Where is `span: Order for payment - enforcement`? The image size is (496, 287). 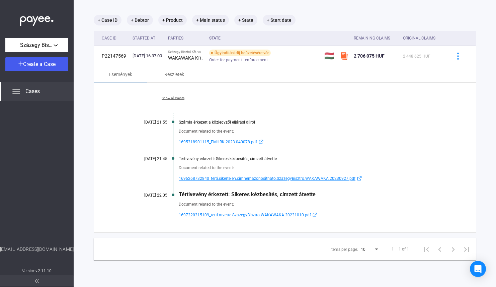
span: Order for payment - enforcement is located at coordinates (239, 60).